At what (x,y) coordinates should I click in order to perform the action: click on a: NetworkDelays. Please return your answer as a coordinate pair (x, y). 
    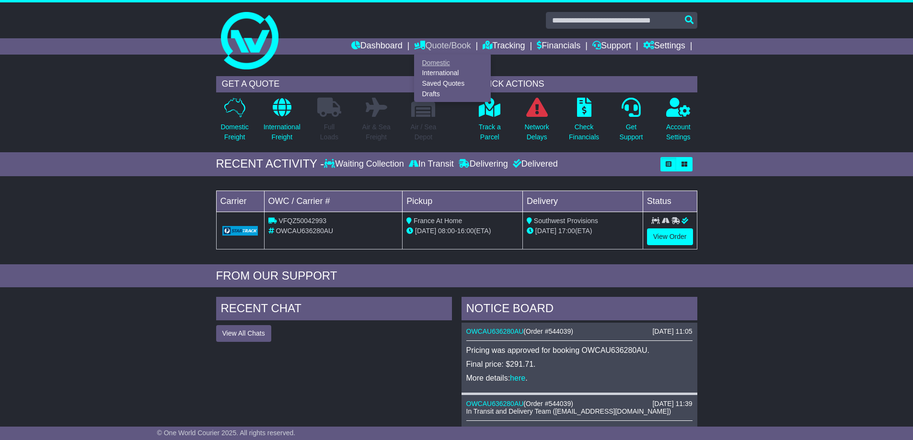
    Looking at the image, I should click on (536, 122).